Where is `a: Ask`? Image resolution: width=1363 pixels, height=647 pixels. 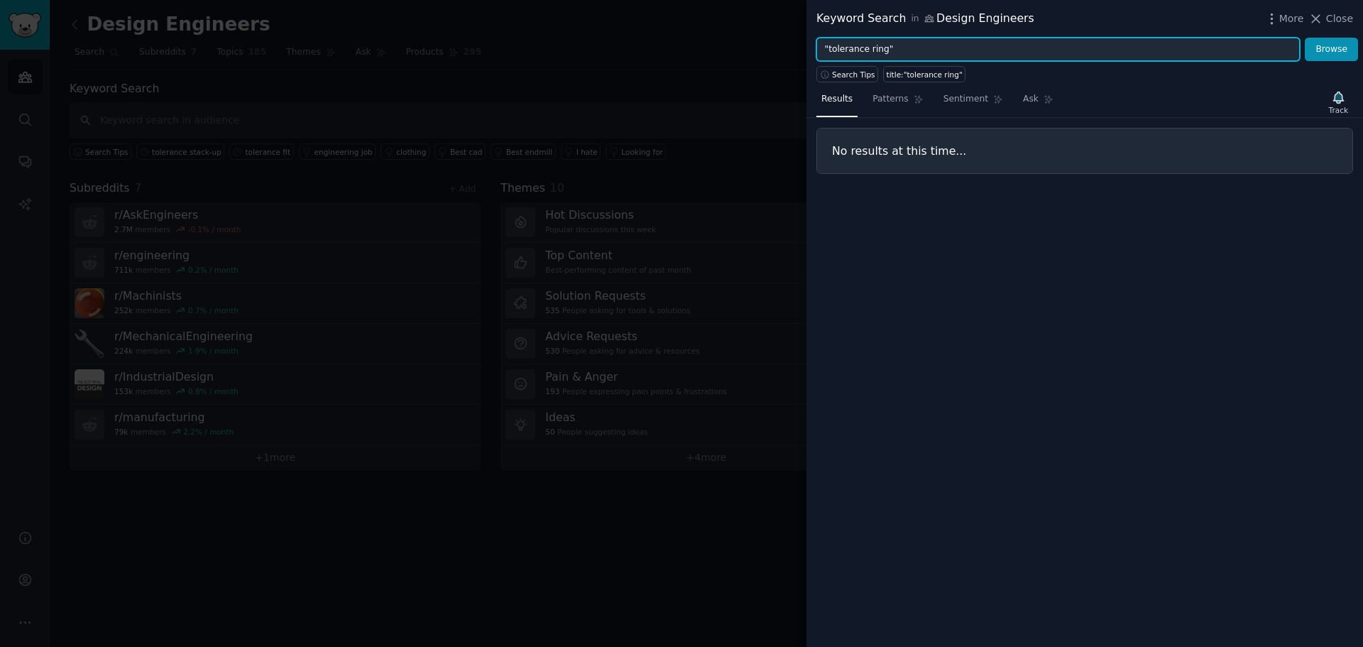
a: Ask is located at coordinates (1038, 102).